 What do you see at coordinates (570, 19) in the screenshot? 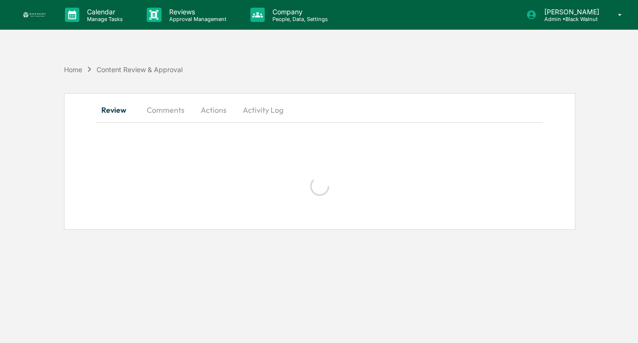
I see `p: Admin • Black Walnut` at bounding box center [570, 19].